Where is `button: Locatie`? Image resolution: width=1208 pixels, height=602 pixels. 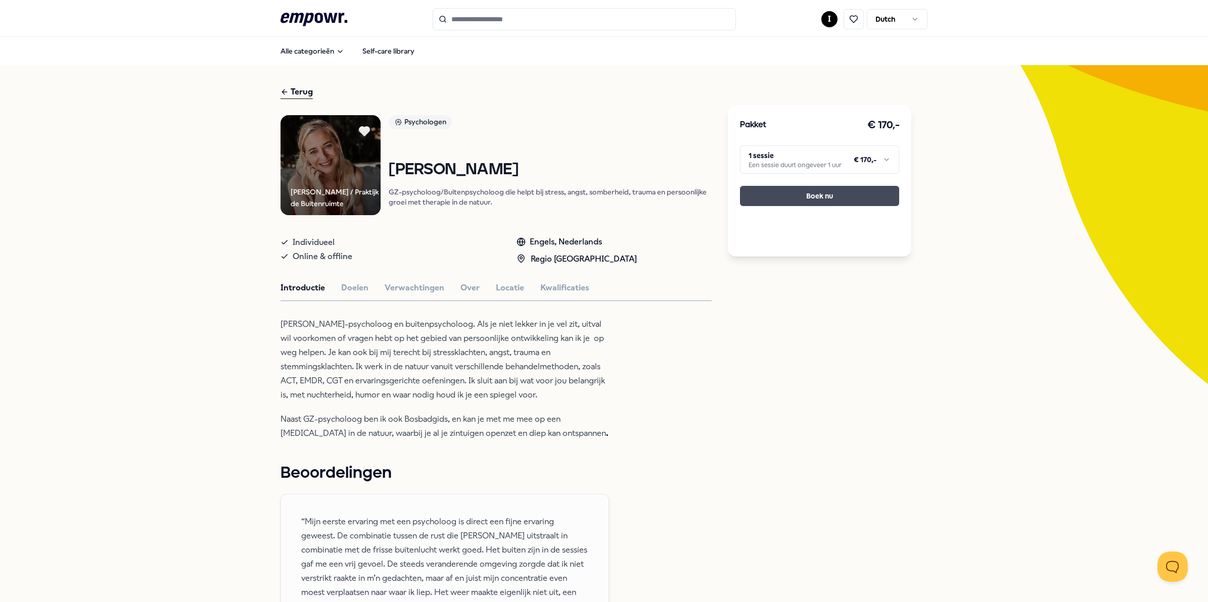 button: Locatie is located at coordinates (510, 288).